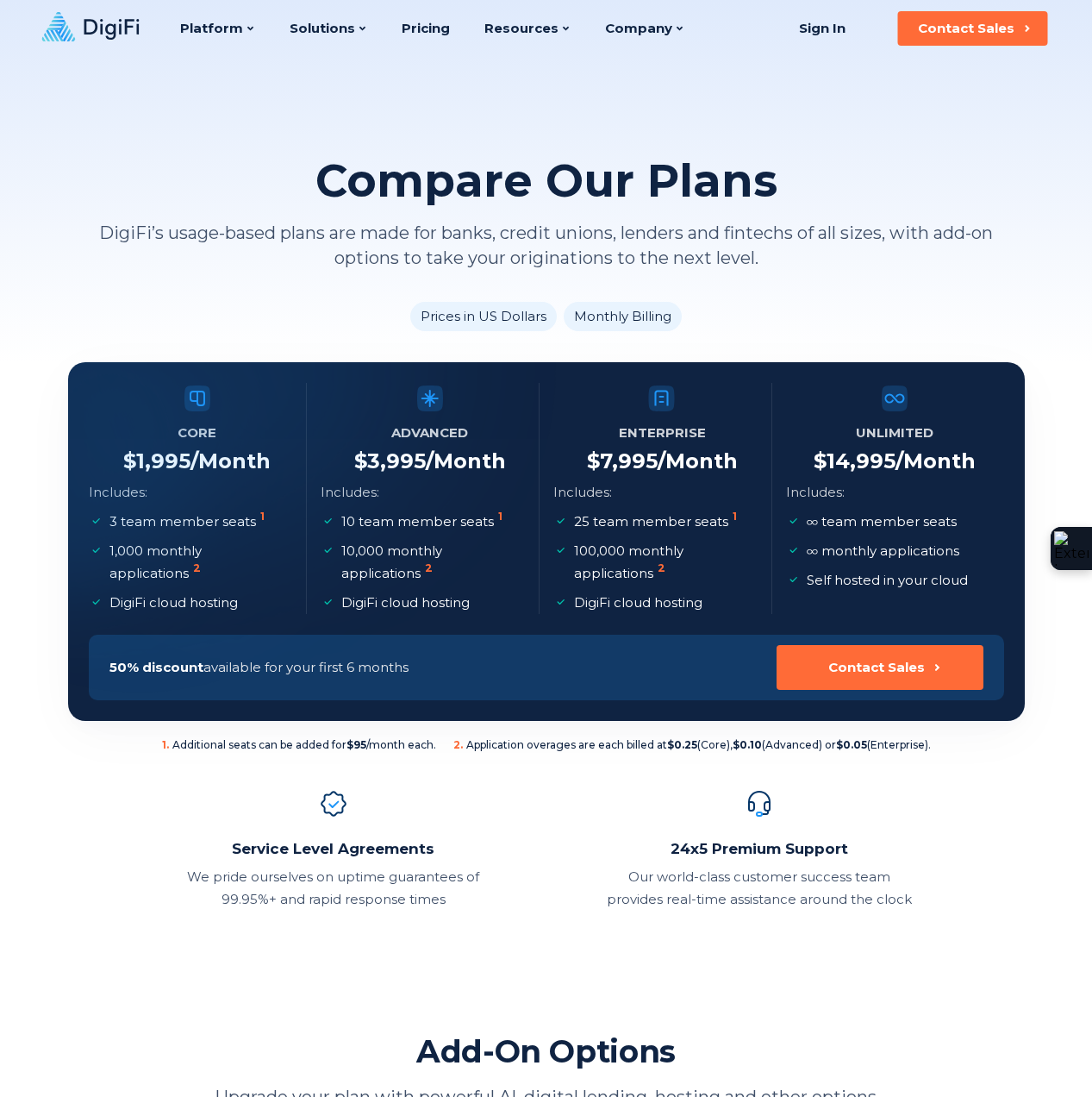 The image size is (1092, 1097). What do you see at coordinates (423, 521) in the screenshot?
I see `p: 10 team member seats` at bounding box center [423, 521].